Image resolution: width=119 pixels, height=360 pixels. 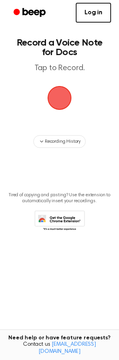 I want to click on span: Contact us, so click(x=59, y=348).